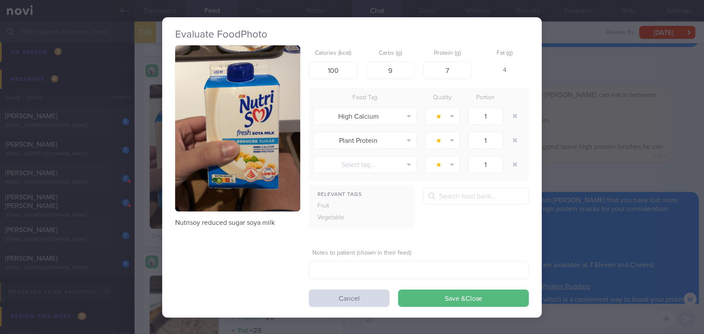 This screenshot has height=334, width=704. Describe the element at coordinates (505, 54) in the screenshot. I see `label: Fat (g)` at that location.